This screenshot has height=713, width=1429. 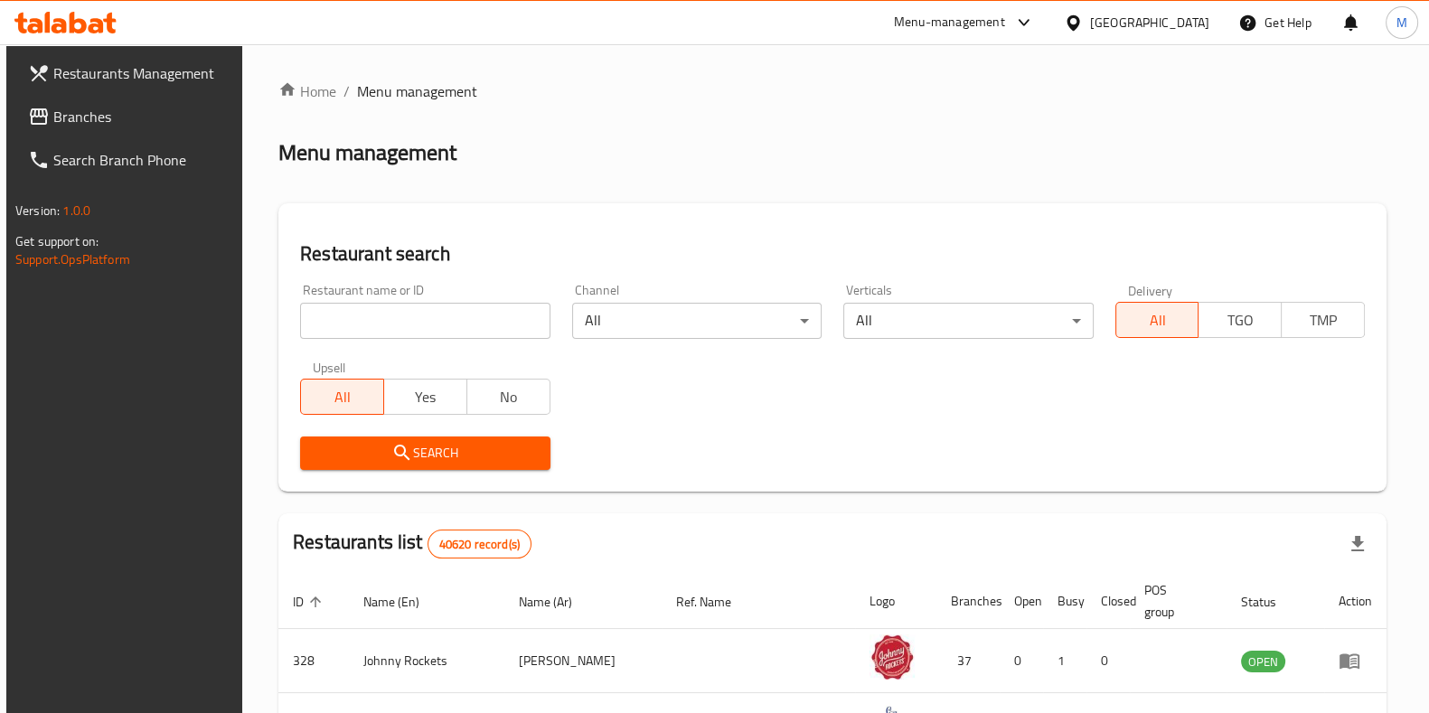 I want to click on button: No, so click(x=508, y=397).